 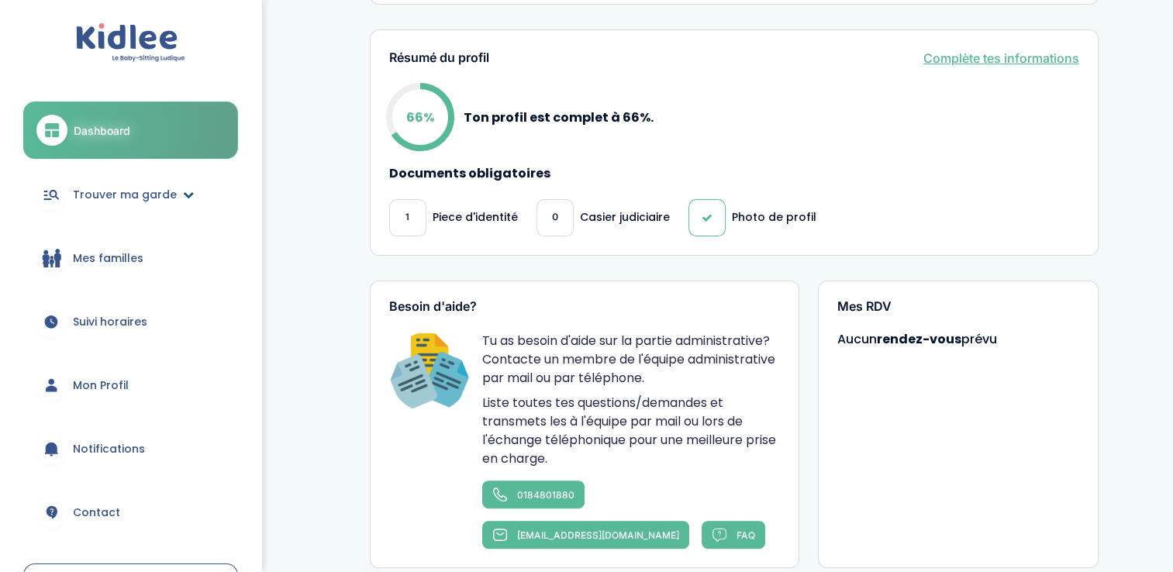 What do you see at coordinates (96, 512) in the screenshot?
I see `span: Contact` at bounding box center [96, 512].